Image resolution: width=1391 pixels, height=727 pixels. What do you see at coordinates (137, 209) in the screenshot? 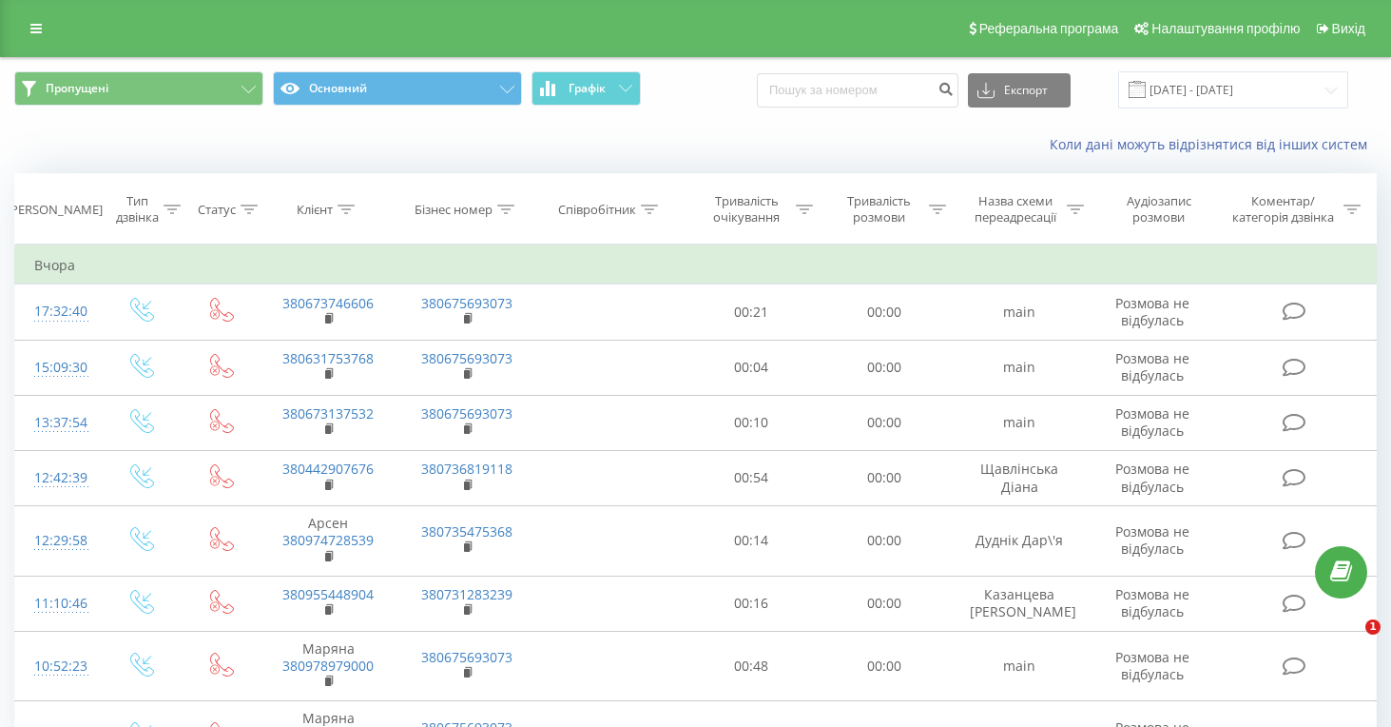
I see `div: Тип дзвінка` at bounding box center [137, 209].